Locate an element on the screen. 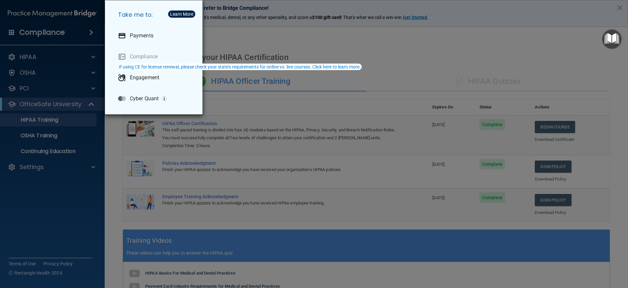 The width and height of the screenshot is (628, 288). h5: Take me to: is located at coordinates (155, 15).